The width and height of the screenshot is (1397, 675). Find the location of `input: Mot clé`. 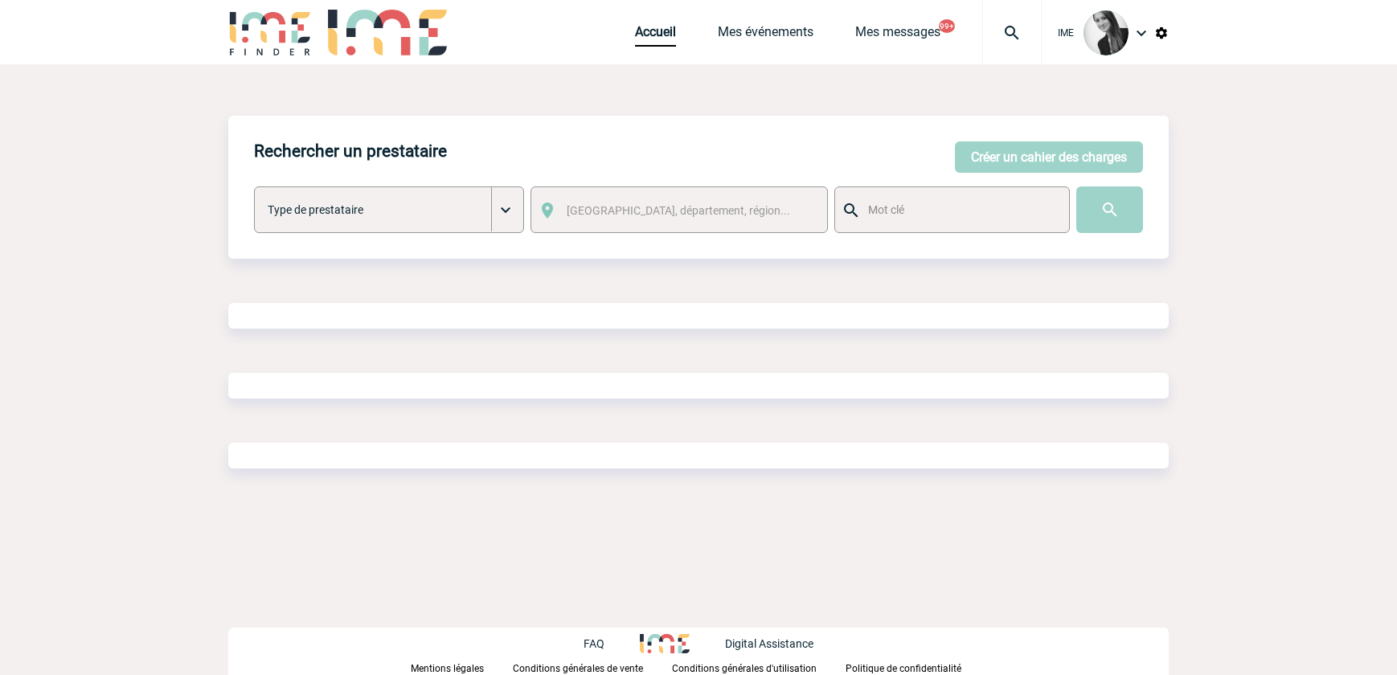

input: Mot clé is located at coordinates (959, 210).